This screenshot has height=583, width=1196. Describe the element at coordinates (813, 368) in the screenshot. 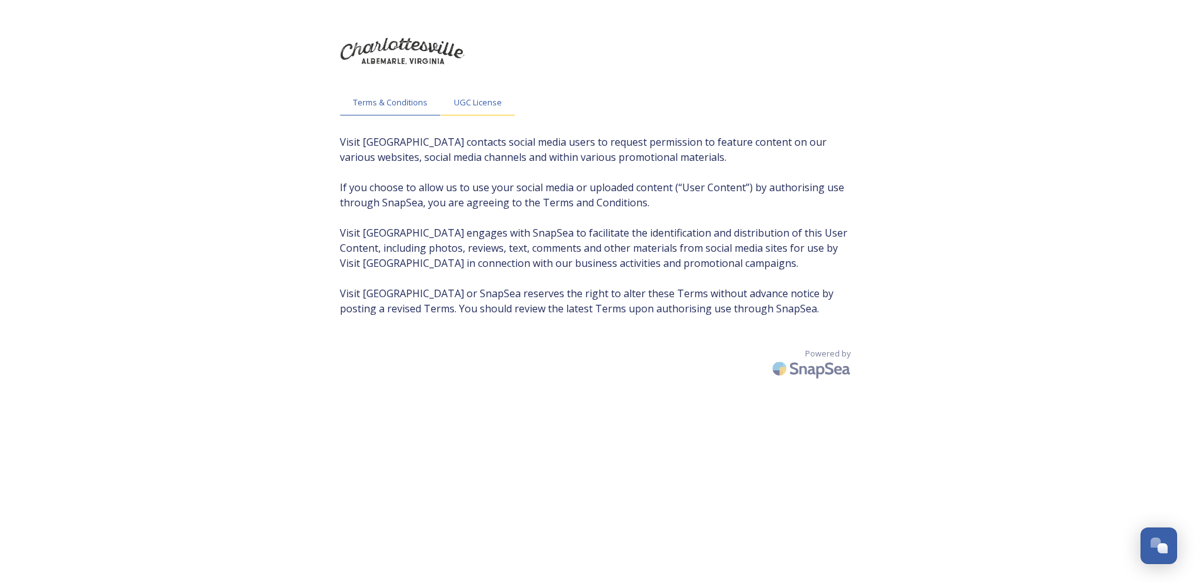

I see `img: SnapSea Logo` at that location.